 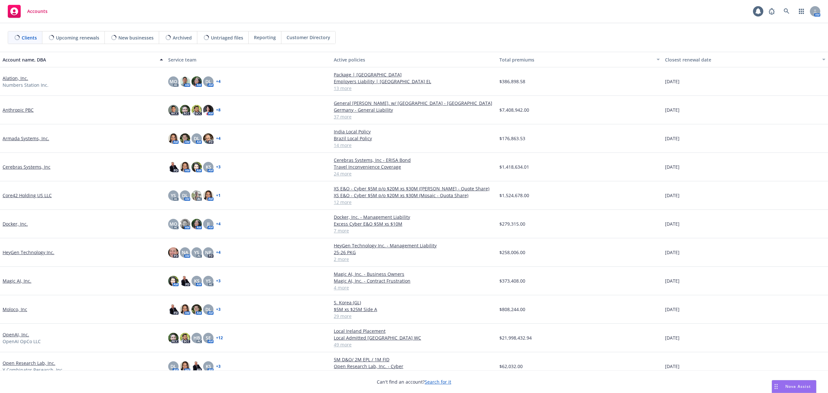 I want to click on a: 4 more, so click(x=414, y=287).